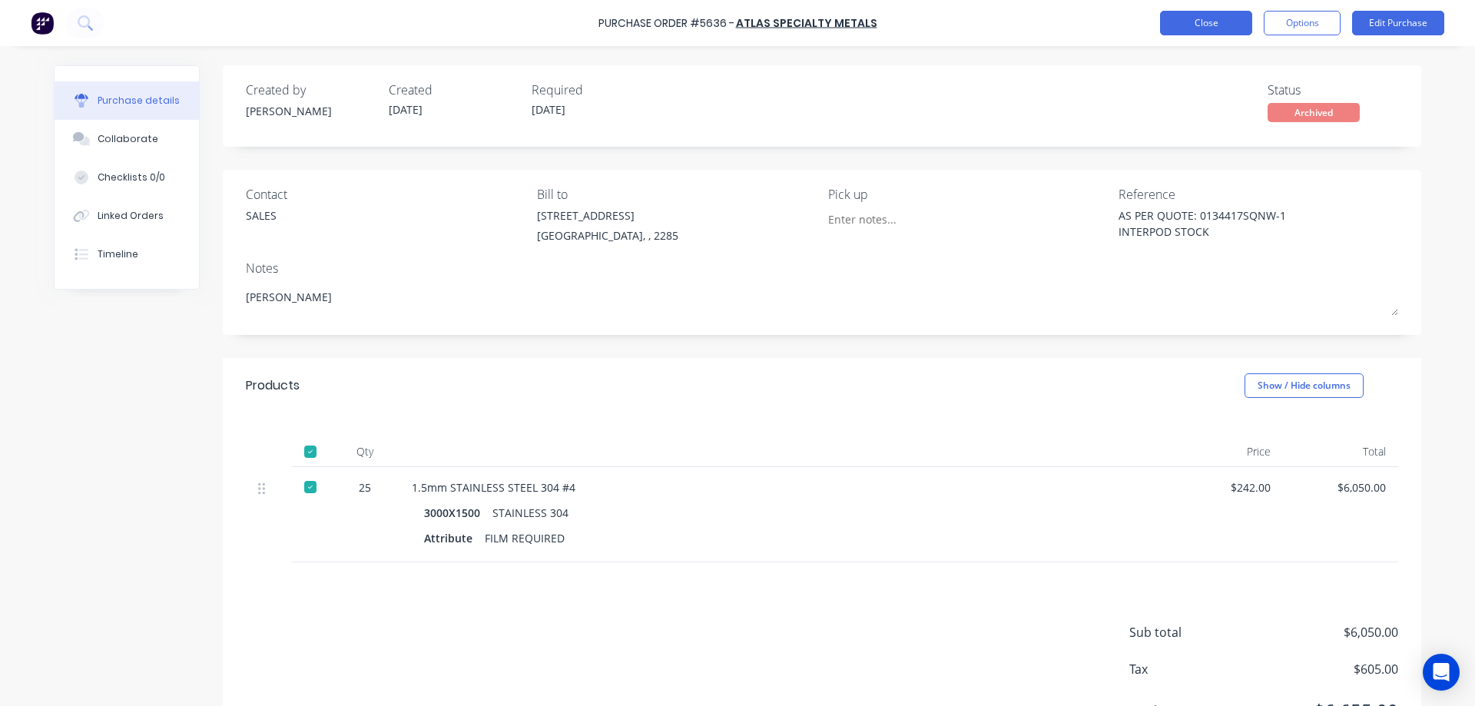  I want to click on div: Required, so click(597, 90).